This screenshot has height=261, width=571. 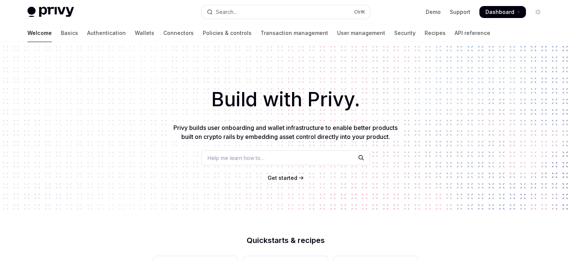 What do you see at coordinates (39, 33) in the screenshot?
I see `a: Welcome` at bounding box center [39, 33].